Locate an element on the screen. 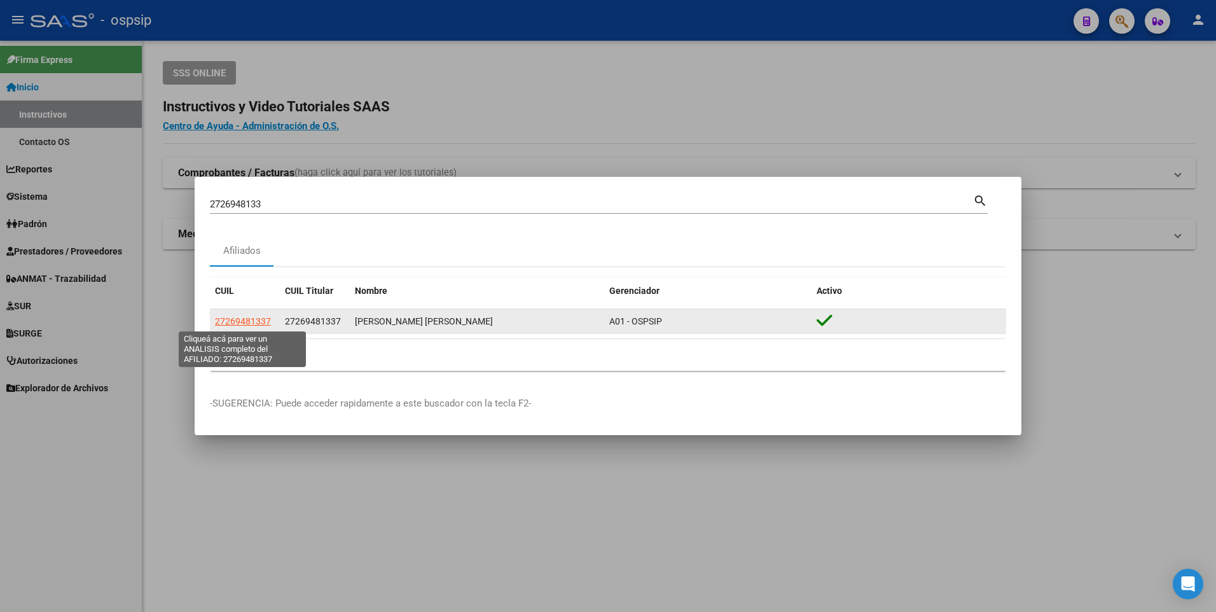 Image resolution: width=1216 pixels, height=612 pixels. span: CUIL Titular is located at coordinates (309, 291).